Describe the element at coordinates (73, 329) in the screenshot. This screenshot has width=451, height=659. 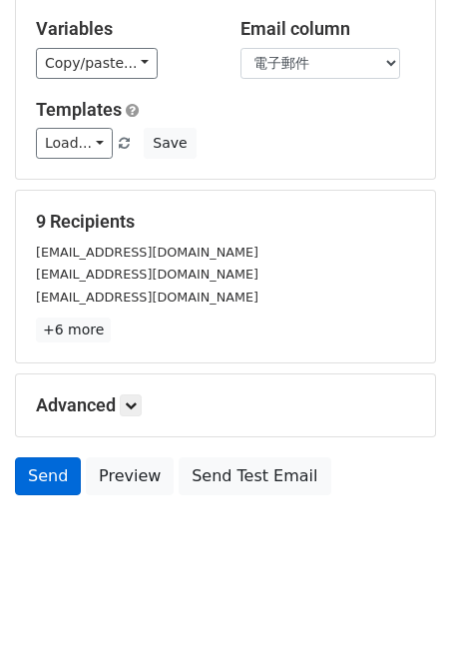
I see `a: +6 more` at that location.